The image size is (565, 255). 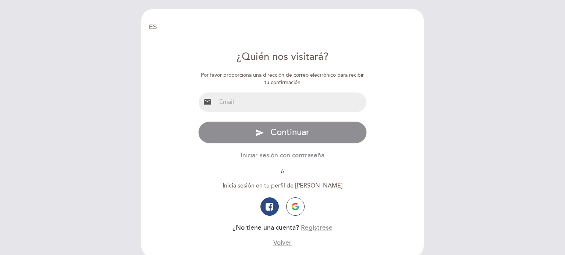 I want to click on button: Regístrese, so click(x=316, y=228).